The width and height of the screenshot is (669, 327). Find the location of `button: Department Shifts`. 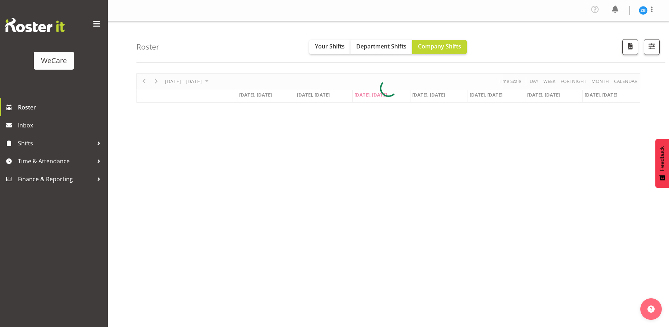

button: Department Shifts is located at coordinates (382, 47).